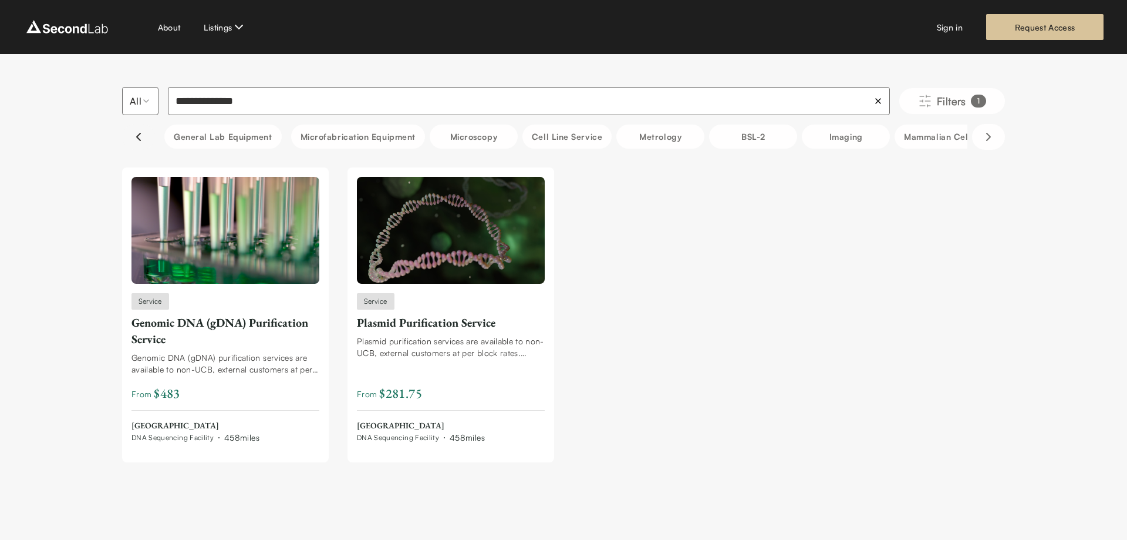 The image size is (1127, 540). Describe the element at coordinates (169, 27) in the screenshot. I see `a: About` at that location.